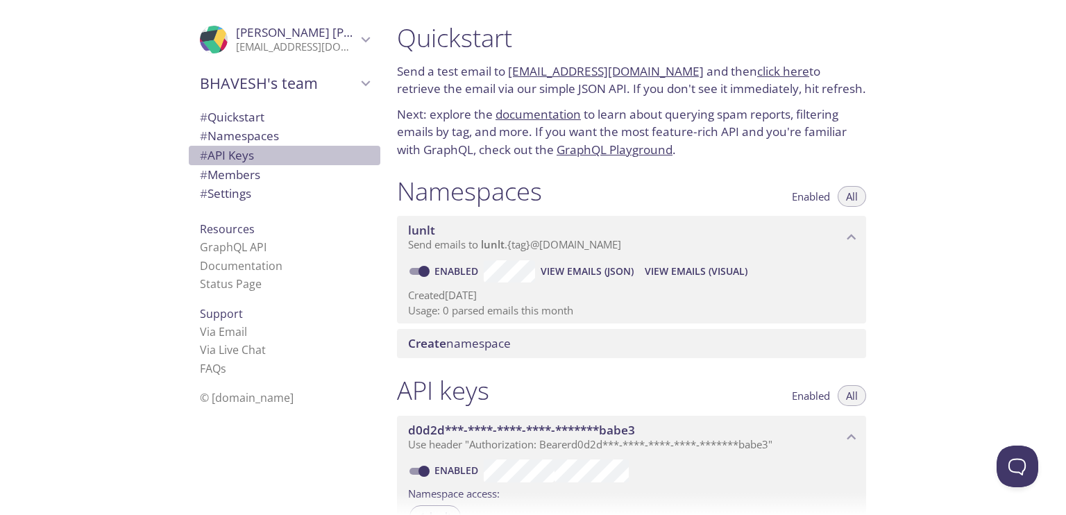 The image size is (1066, 515). I want to click on div: BHAVESH's team, so click(285, 83).